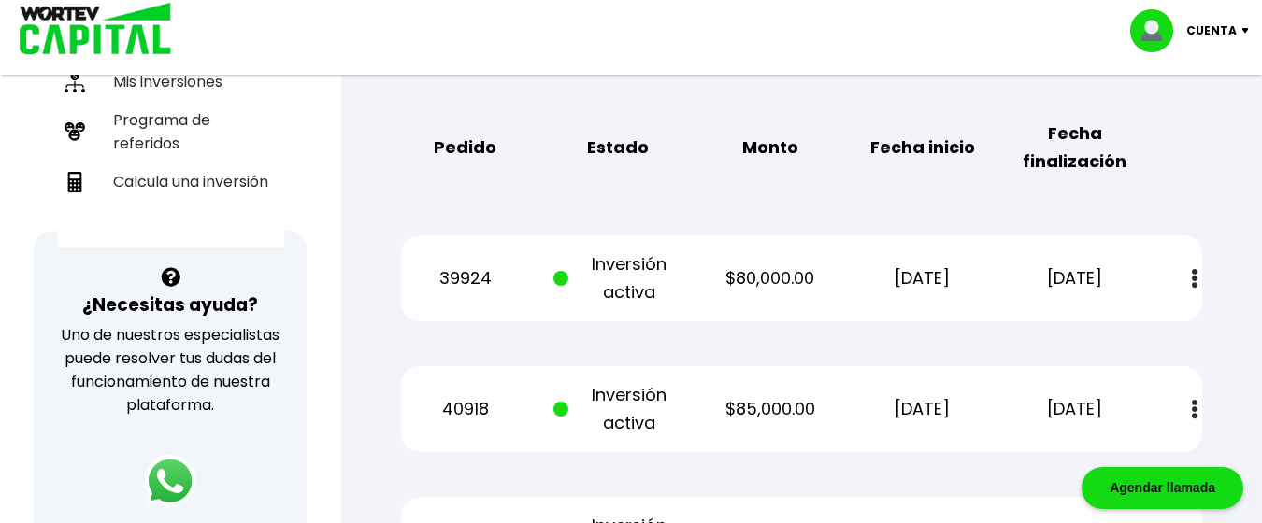 The image size is (1262, 523). Describe the element at coordinates (75, 82) in the screenshot. I see `img: inversiones-icon.6695dc30.svg` at that location.